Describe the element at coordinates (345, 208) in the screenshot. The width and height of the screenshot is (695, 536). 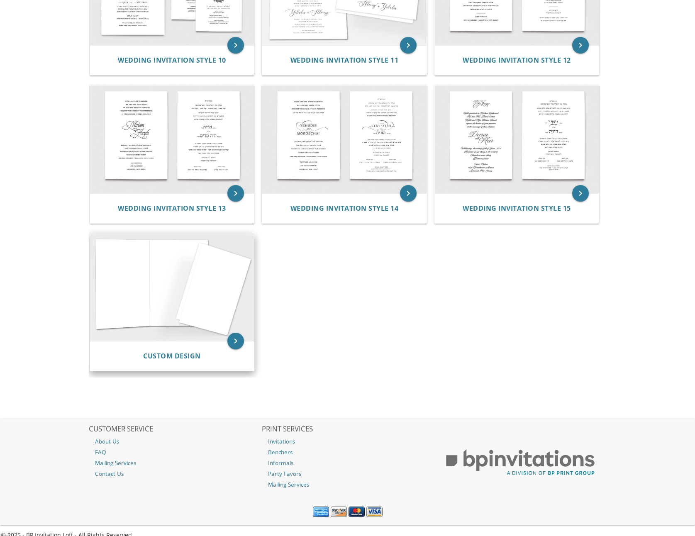
I see `a: Wedding Invitation Style 14` at that location.